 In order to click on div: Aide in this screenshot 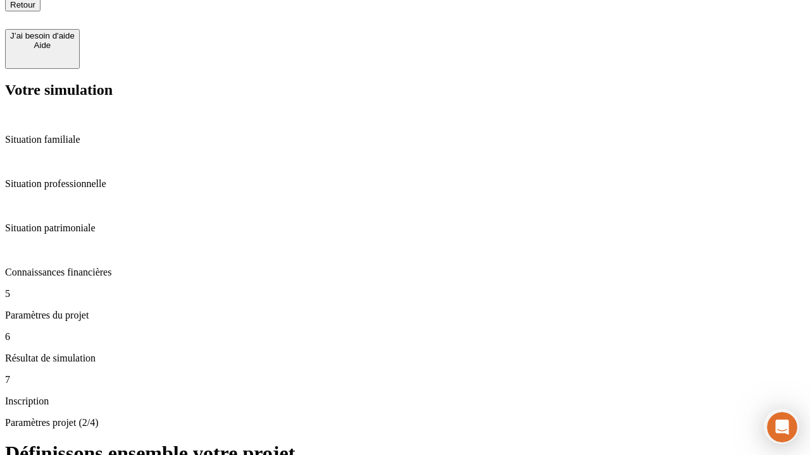, I will do `click(42, 45)`.